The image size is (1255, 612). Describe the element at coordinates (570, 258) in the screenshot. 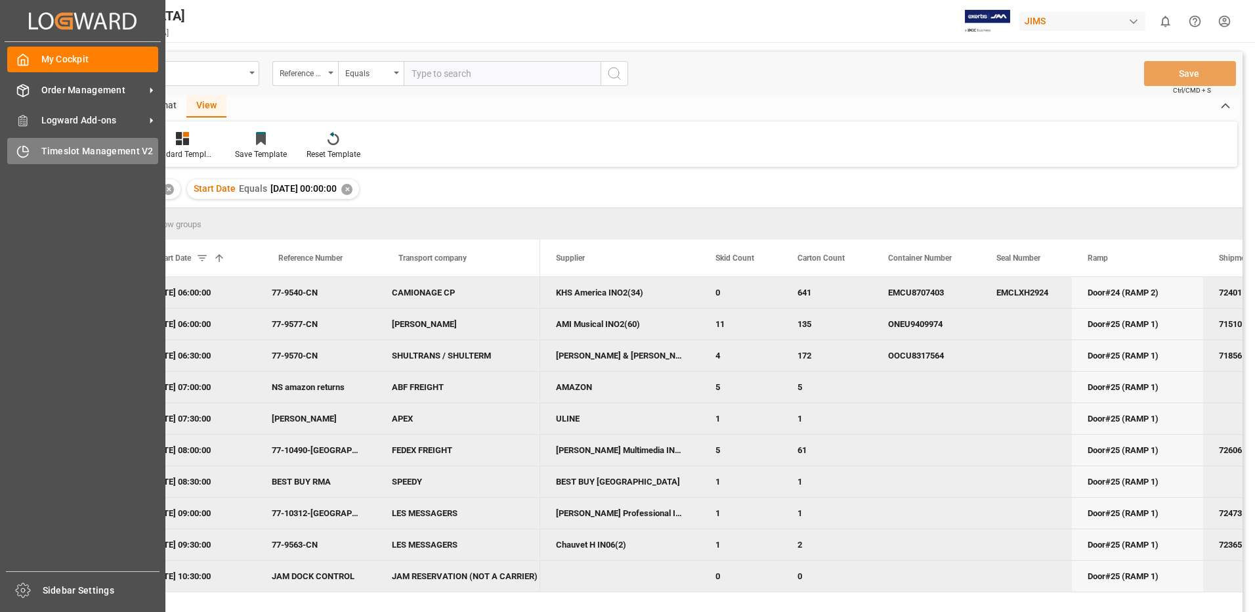

I see `span: Supplier` at that location.